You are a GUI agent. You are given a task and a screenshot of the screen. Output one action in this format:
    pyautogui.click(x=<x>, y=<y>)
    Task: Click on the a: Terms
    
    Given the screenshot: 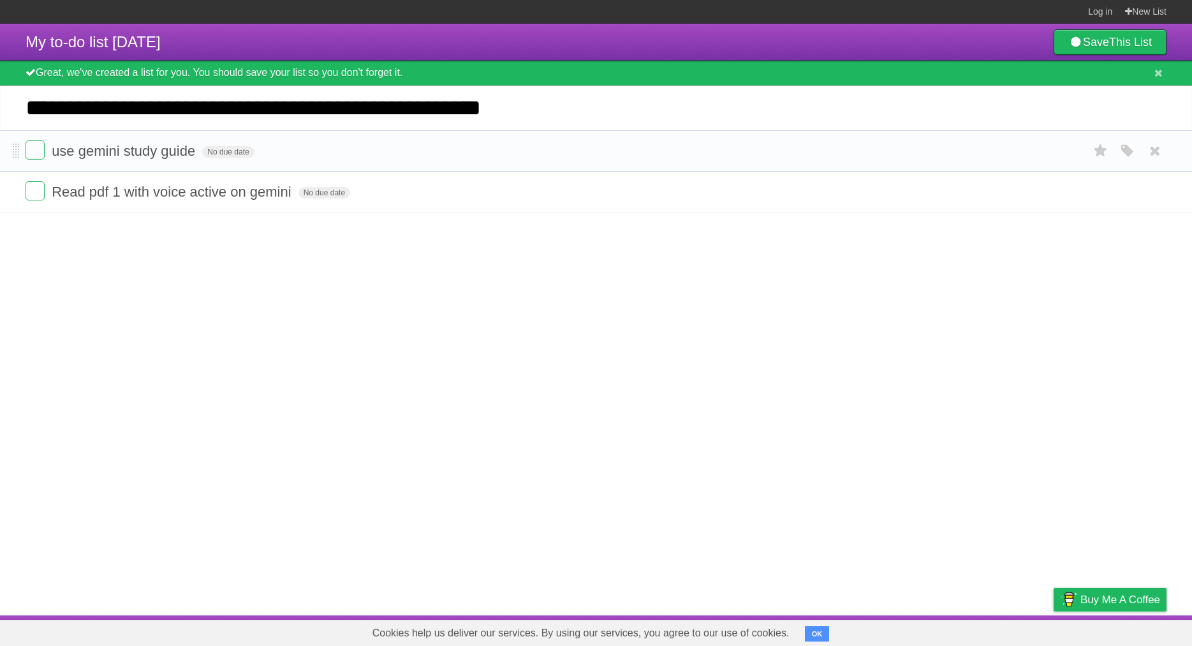 What is the action you would take?
    pyautogui.click(x=1008, y=630)
    